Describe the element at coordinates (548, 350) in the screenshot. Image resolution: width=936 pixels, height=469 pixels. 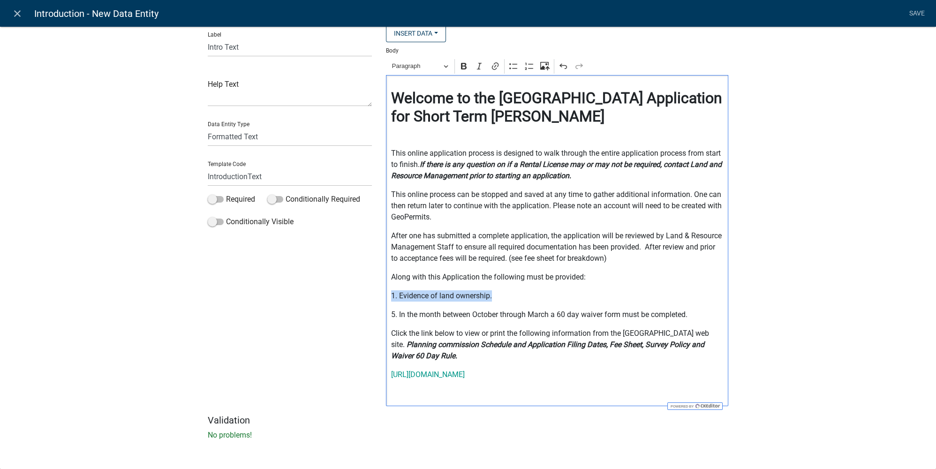
I see `strong: Planning commission Schedule and Application Filing Dates, Fee Sheet, Survey Policy and Waiver 60...` at that location.